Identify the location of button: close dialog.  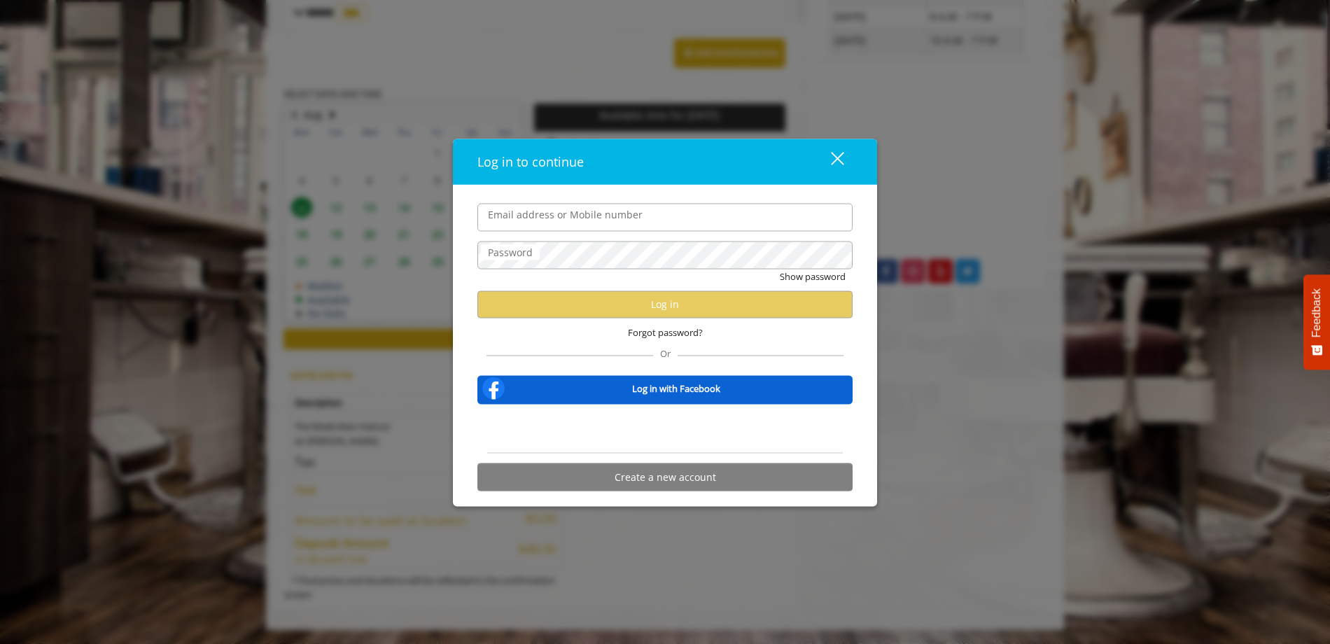
(829, 161).